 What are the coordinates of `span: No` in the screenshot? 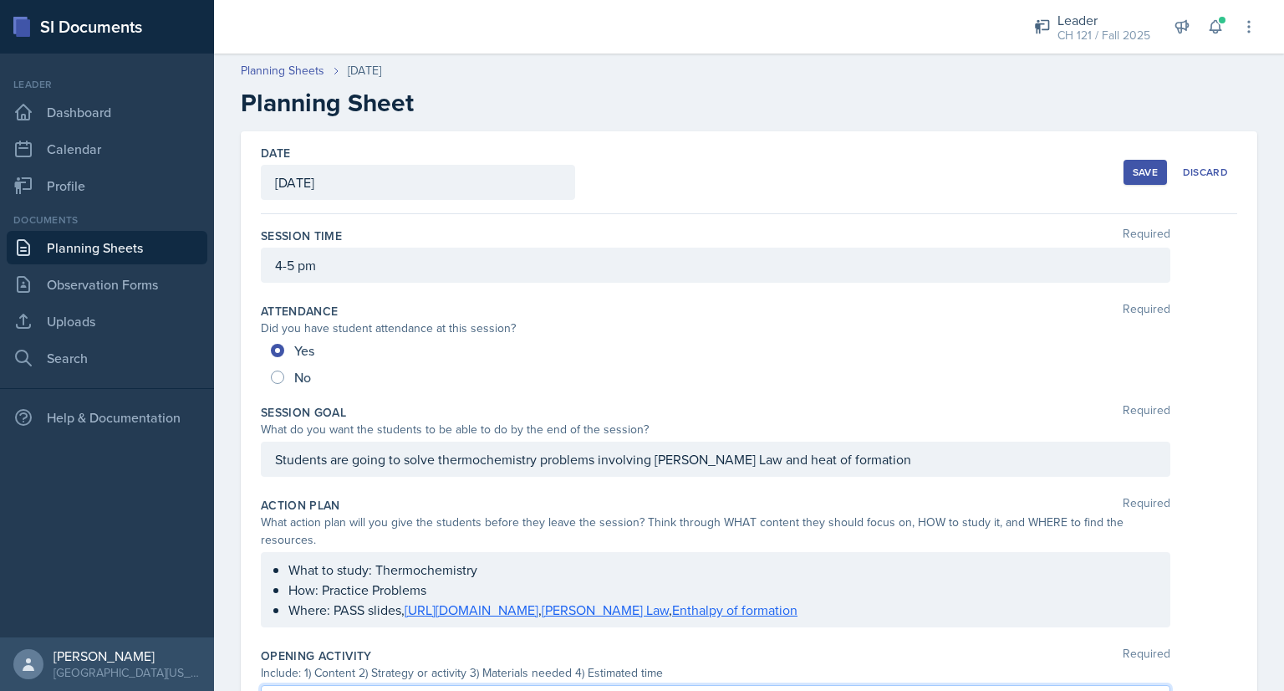 It's located at (303, 377).